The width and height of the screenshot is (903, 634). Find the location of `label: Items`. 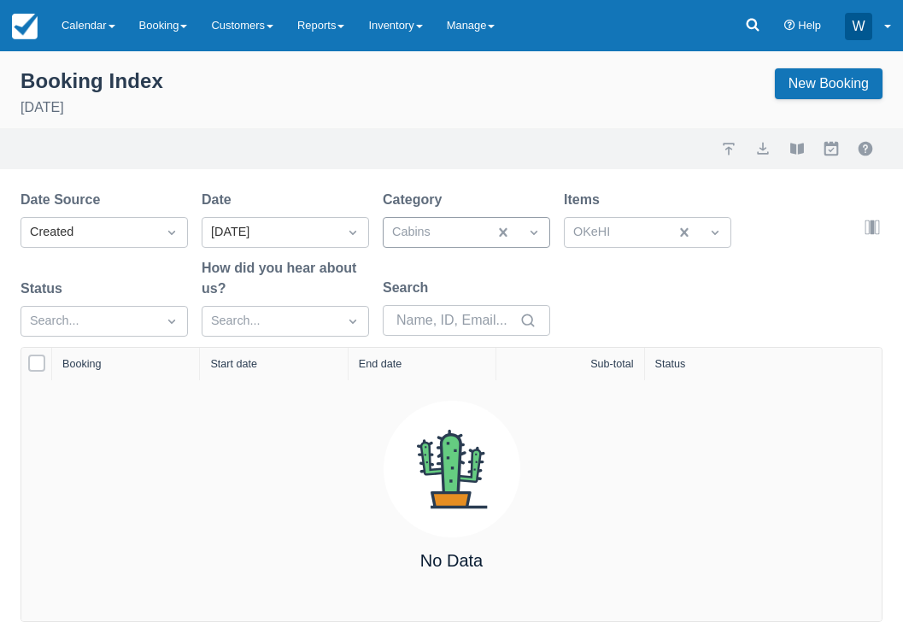

label: Items is located at coordinates (585, 200).